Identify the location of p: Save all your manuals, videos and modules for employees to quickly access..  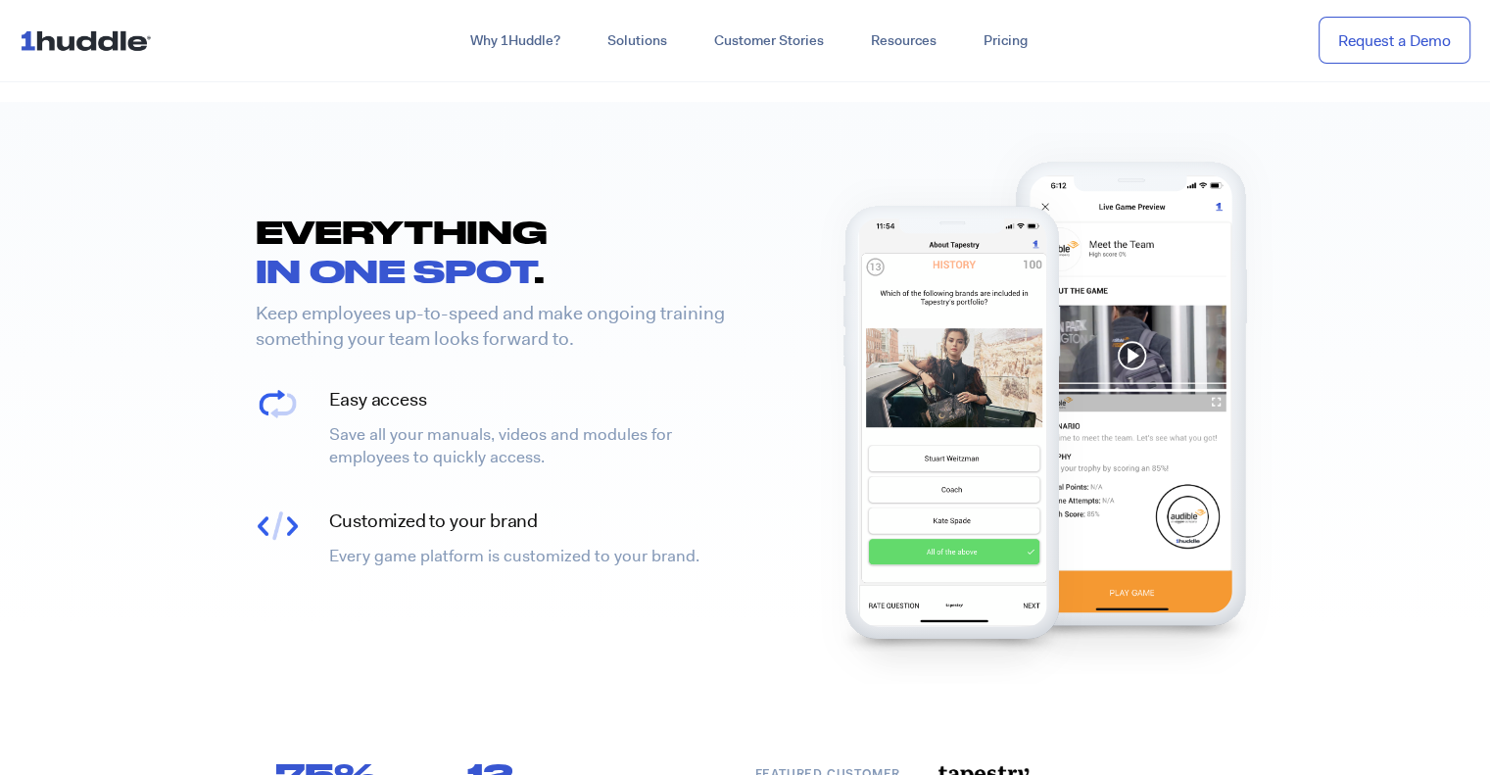
(532, 447).